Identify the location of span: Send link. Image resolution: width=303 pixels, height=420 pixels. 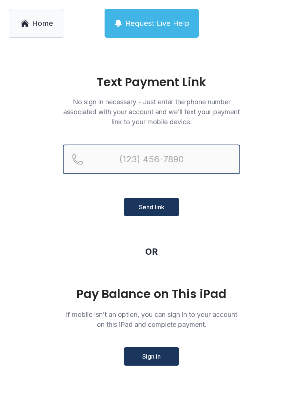
(152, 207).